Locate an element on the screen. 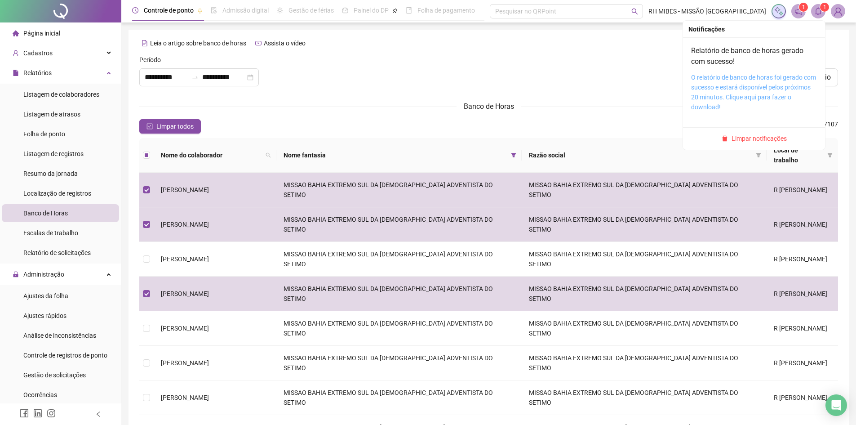 Image resolution: width=856 pixels, height=425 pixels. span: bell is located at coordinates (818, 11).